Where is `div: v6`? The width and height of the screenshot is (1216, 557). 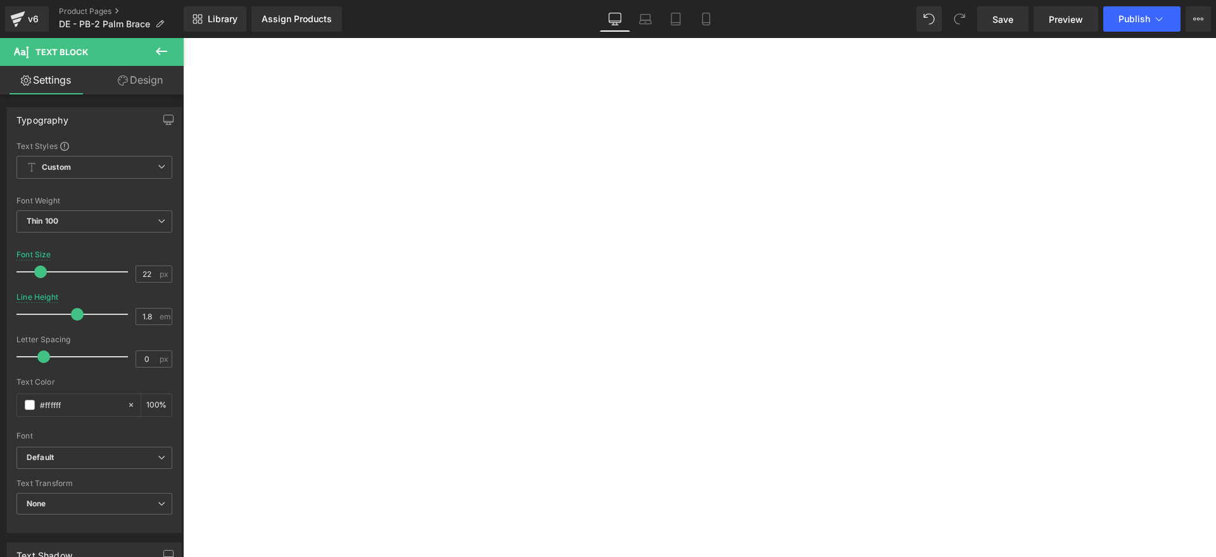 div: v6 is located at coordinates (33, 19).